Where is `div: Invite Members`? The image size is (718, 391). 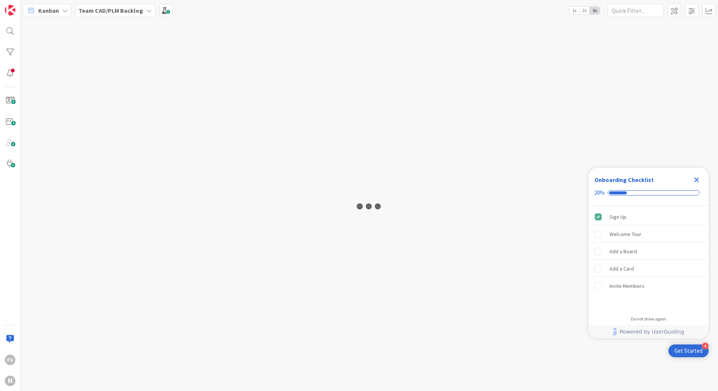
div: Invite Members is located at coordinates (626, 286).